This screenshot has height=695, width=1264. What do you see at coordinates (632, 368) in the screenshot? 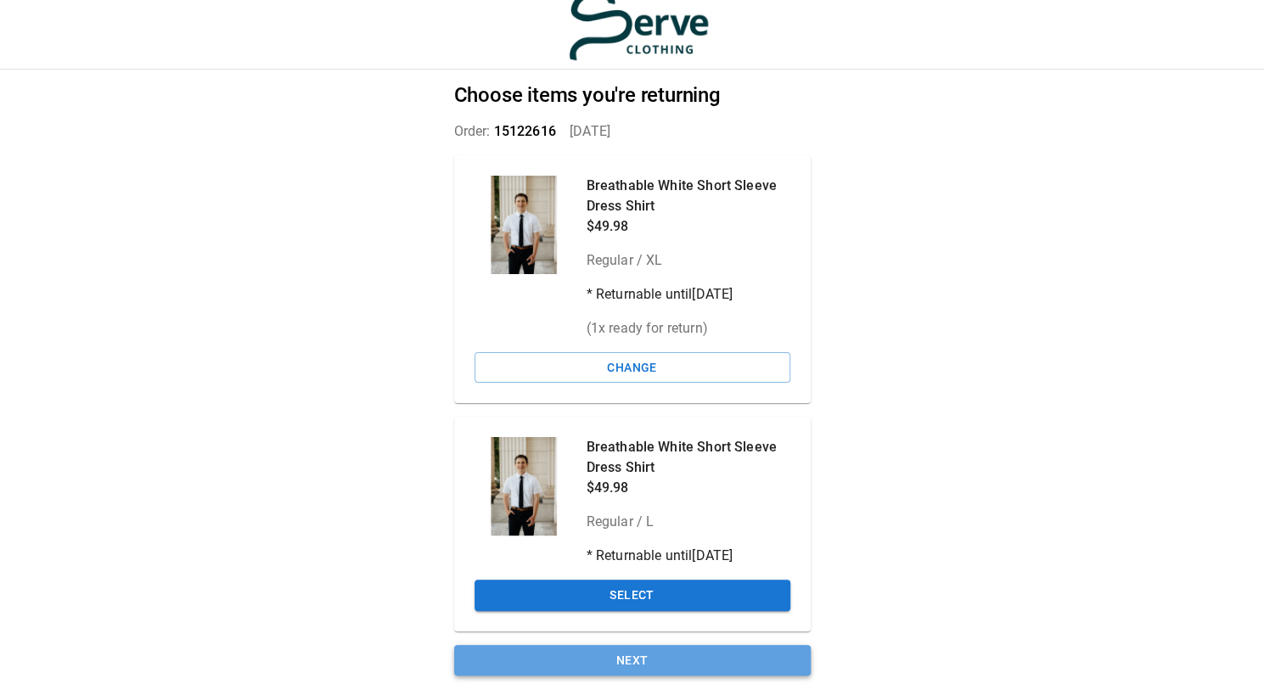
I see `button: Change` at bounding box center [632, 368].